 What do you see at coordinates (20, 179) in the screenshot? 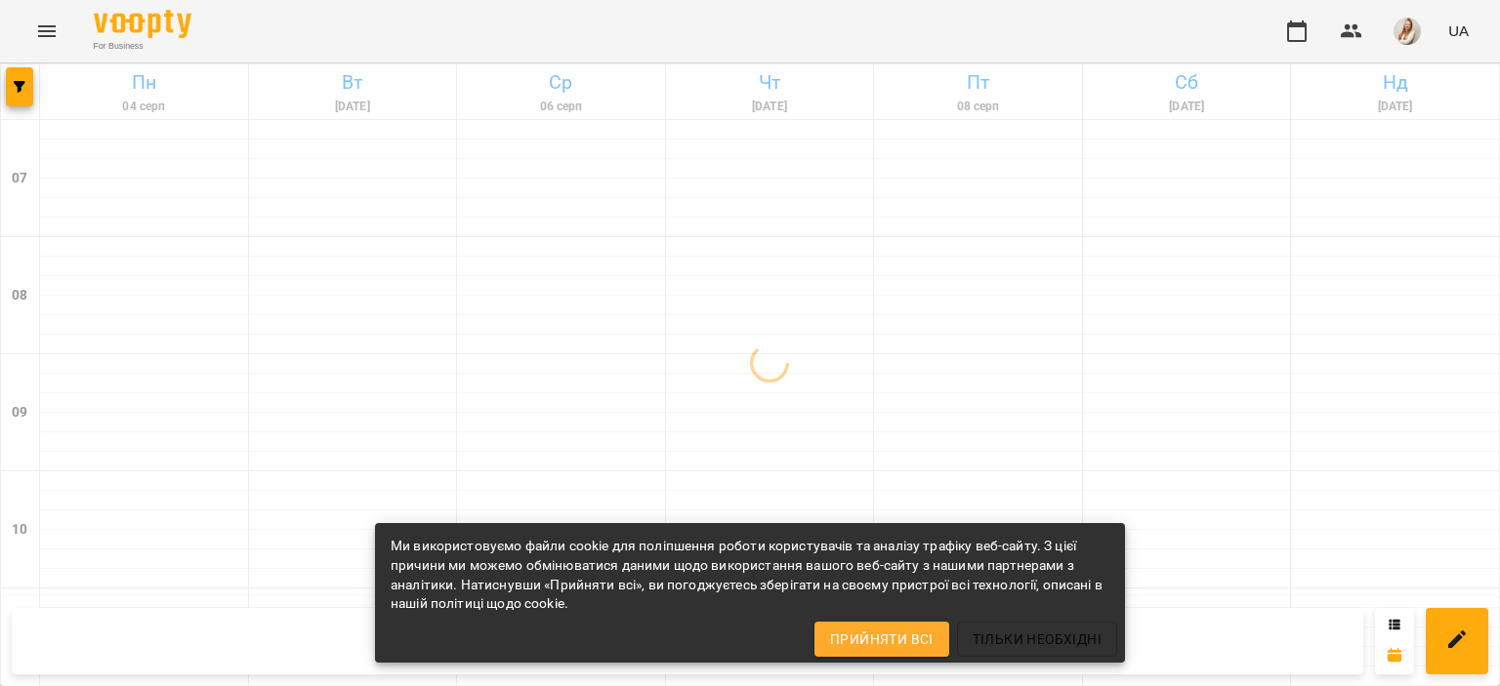
I see `h6: 07` at bounding box center [20, 179].